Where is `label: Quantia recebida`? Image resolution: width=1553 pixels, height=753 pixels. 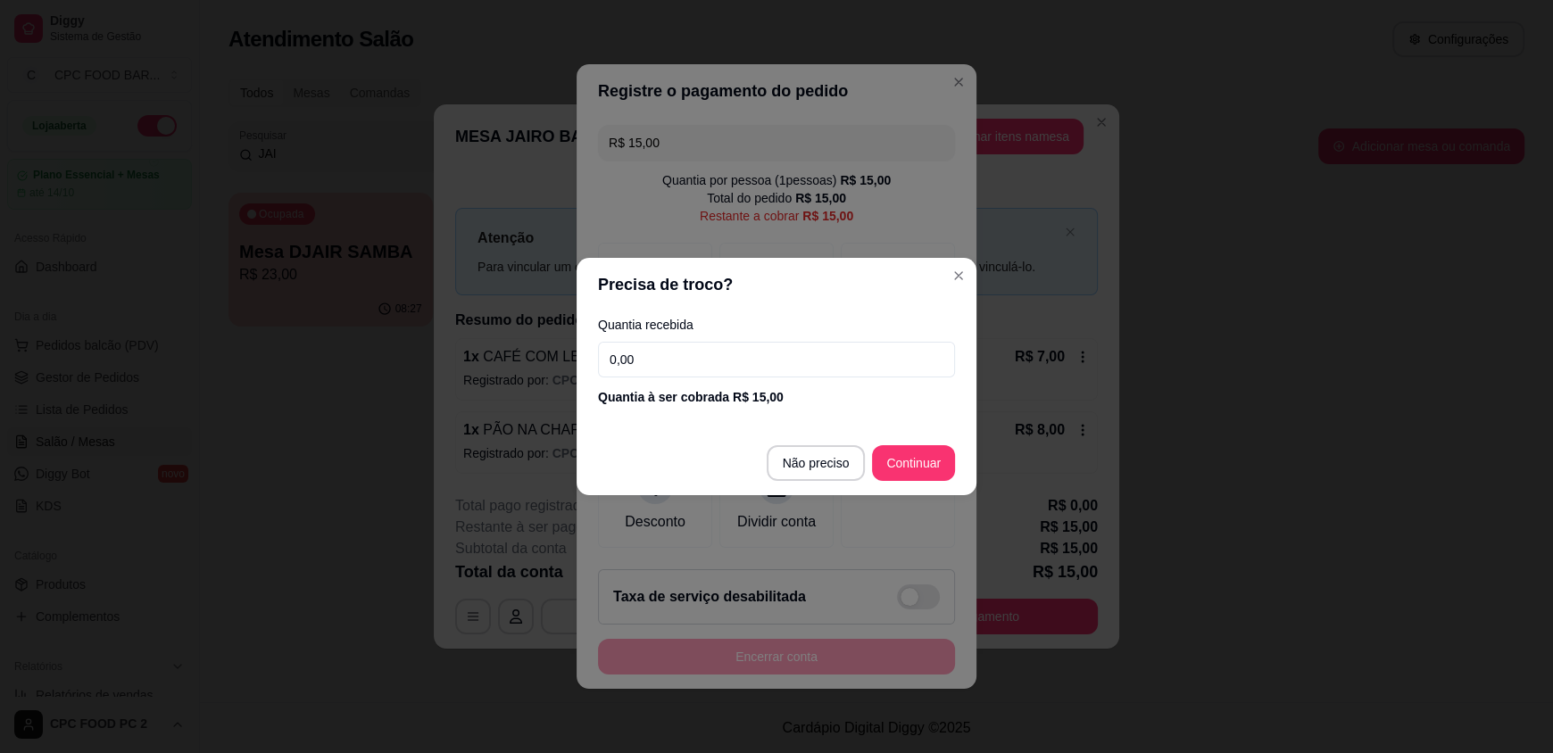
label: Quantia recebida is located at coordinates (777, 325).